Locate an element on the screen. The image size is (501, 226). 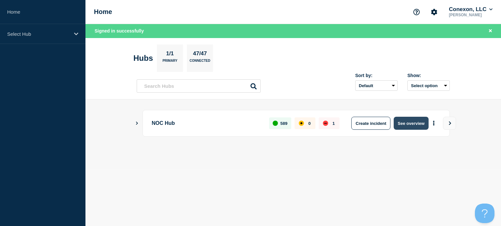
p: 589 is located at coordinates (284, 123).